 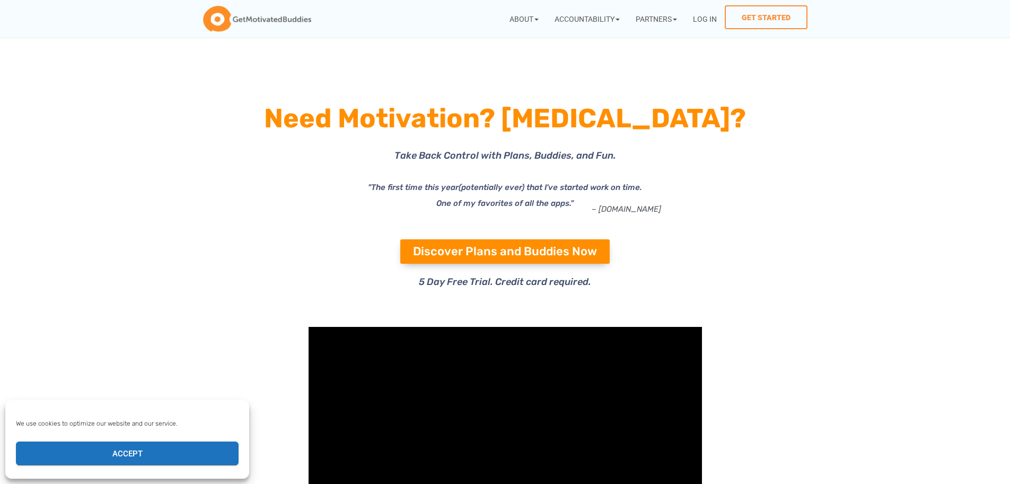 What do you see at coordinates (127, 453) in the screenshot?
I see `button: Accept` at bounding box center [127, 453].